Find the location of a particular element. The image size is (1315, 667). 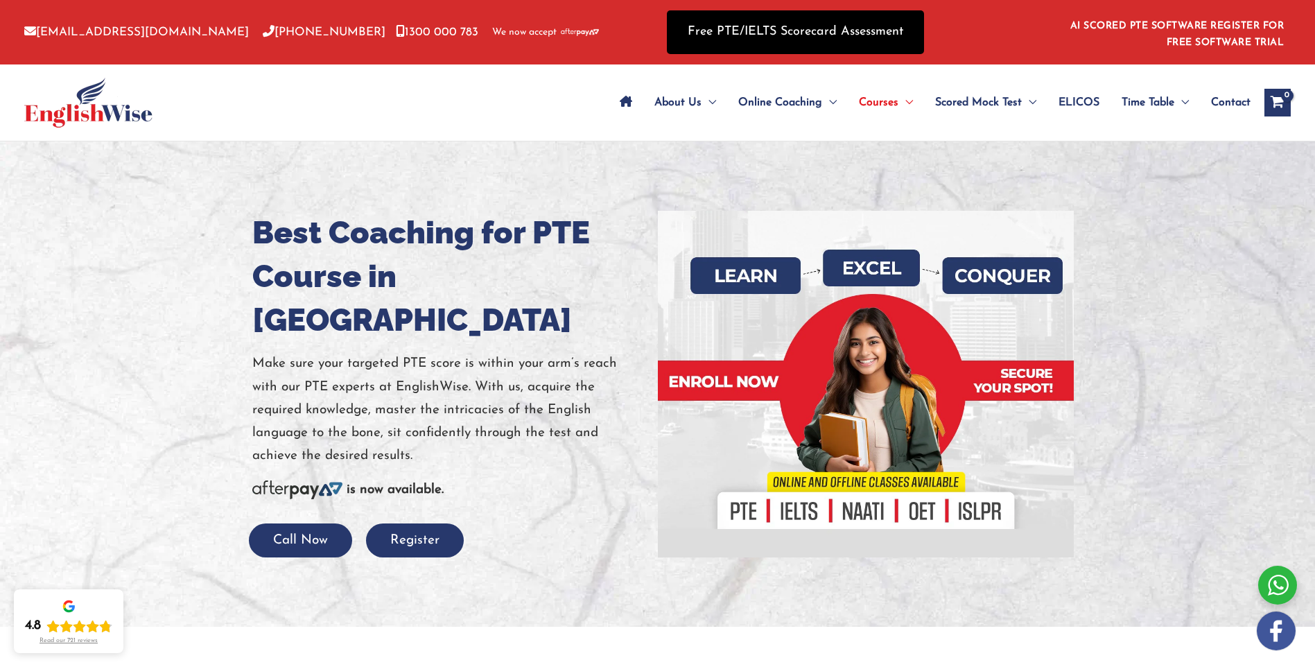

span: About Us is located at coordinates (678, 103).